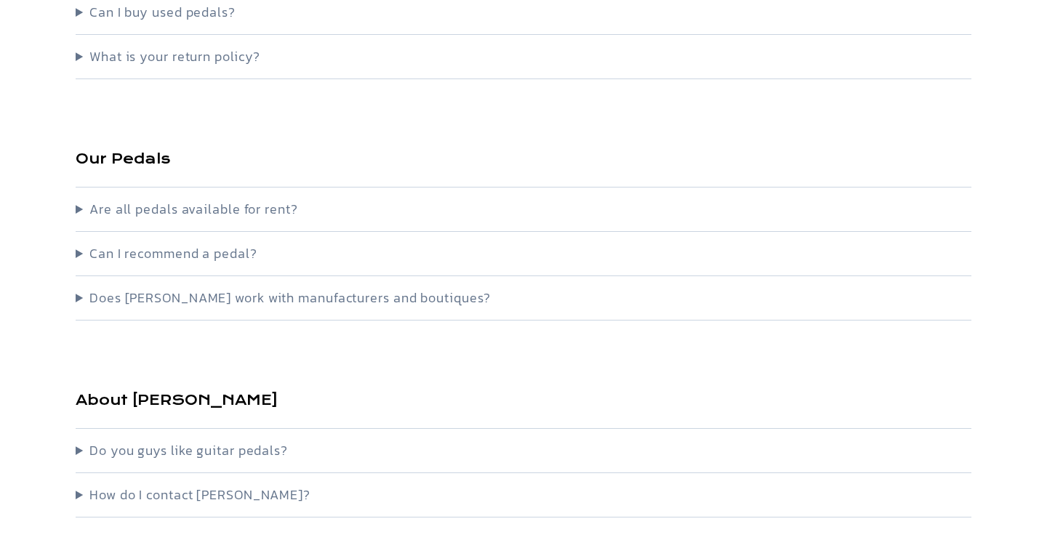 The image size is (1047, 548). What do you see at coordinates (523, 209) in the screenshot?
I see `summary: Are all pedals available for rent?` at bounding box center [523, 209].